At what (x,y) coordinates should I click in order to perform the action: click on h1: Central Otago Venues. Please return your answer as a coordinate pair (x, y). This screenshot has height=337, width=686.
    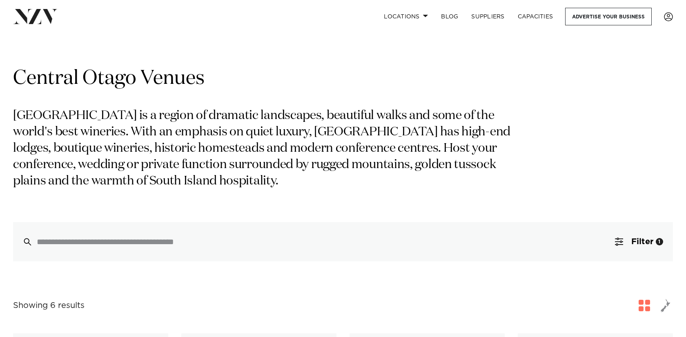
    Looking at the image, I should click on (343, 78).